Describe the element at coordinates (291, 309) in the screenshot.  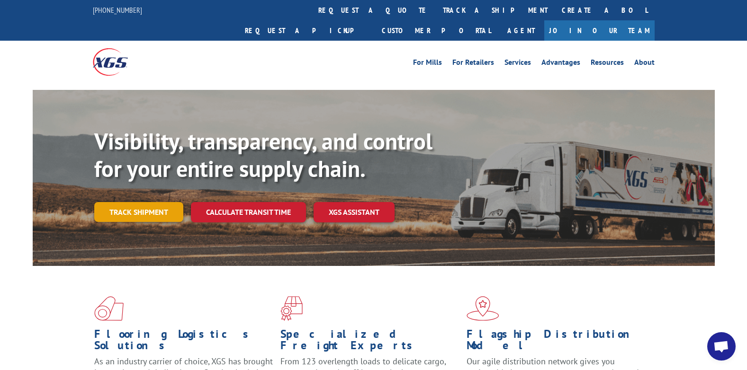
I see `img: xgs-icon-focused-on-flooring-red` at that location.